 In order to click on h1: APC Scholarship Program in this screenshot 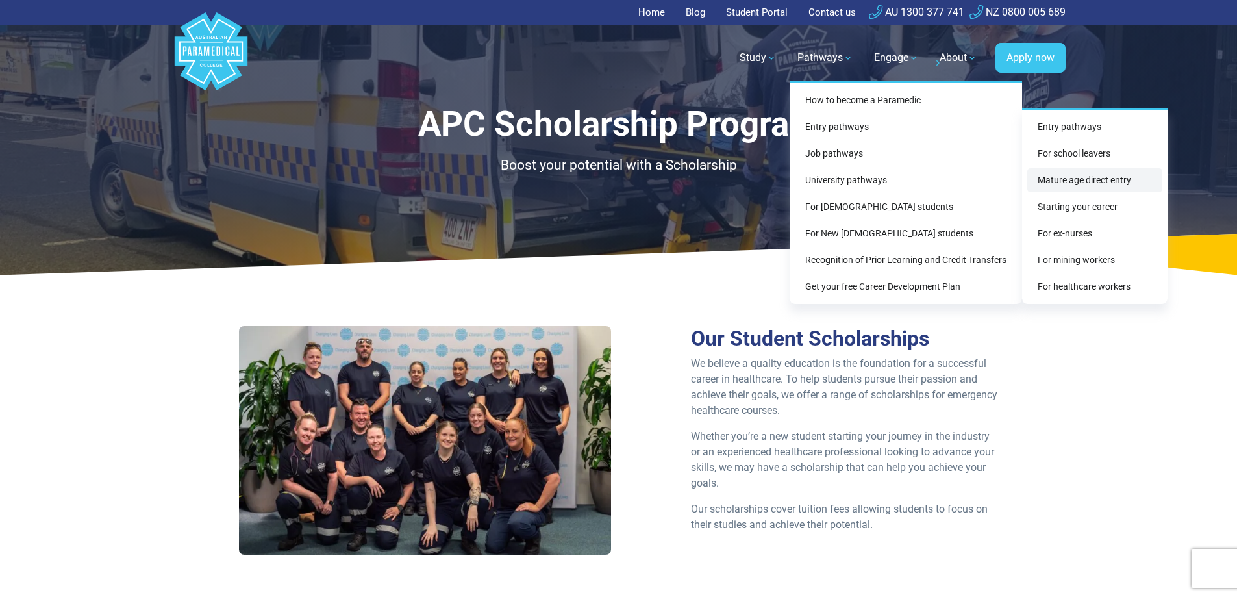, I will do `click(619, 124)`.